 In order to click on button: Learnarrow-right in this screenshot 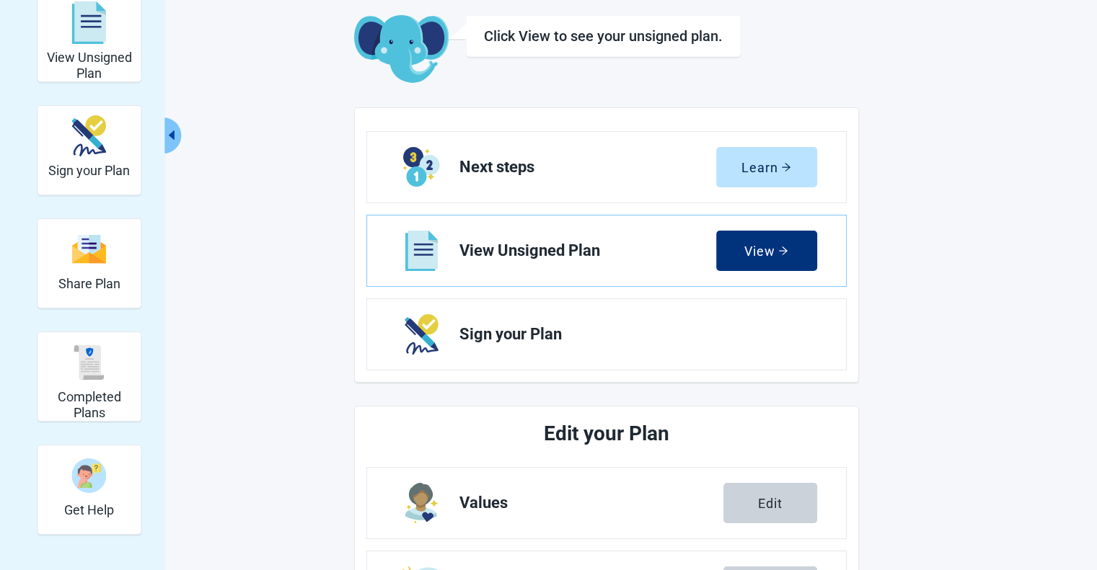, I will do `click(767, 167)`.